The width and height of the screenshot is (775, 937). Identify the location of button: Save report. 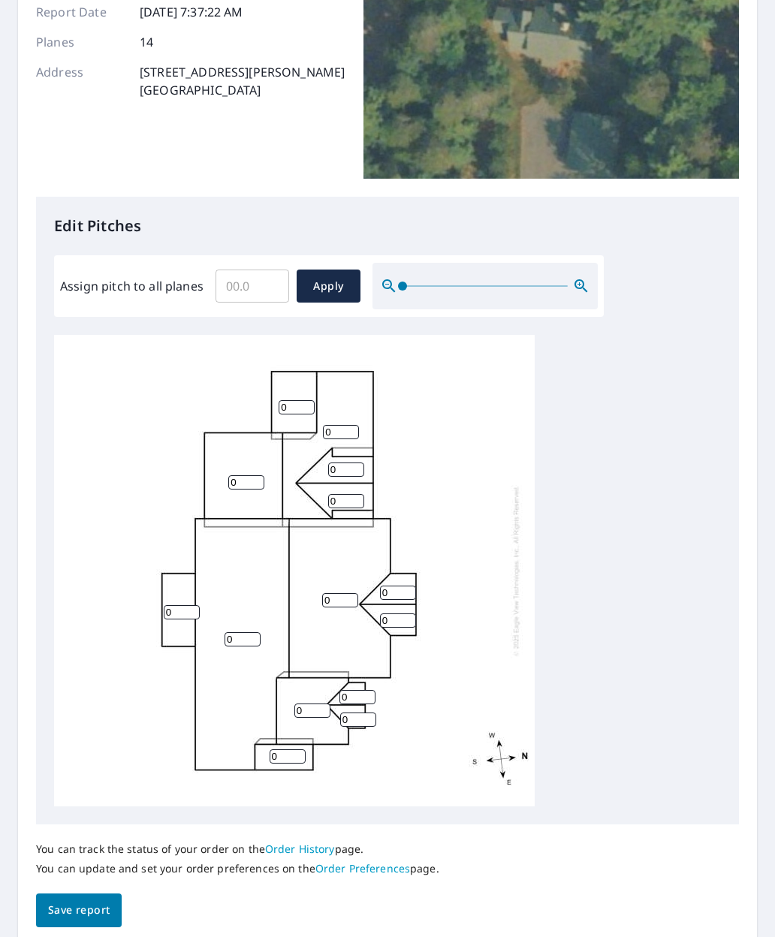
(79, 910).